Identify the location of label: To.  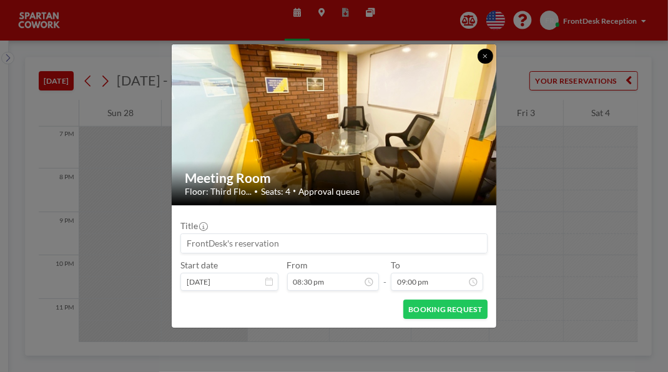
(395, 265).